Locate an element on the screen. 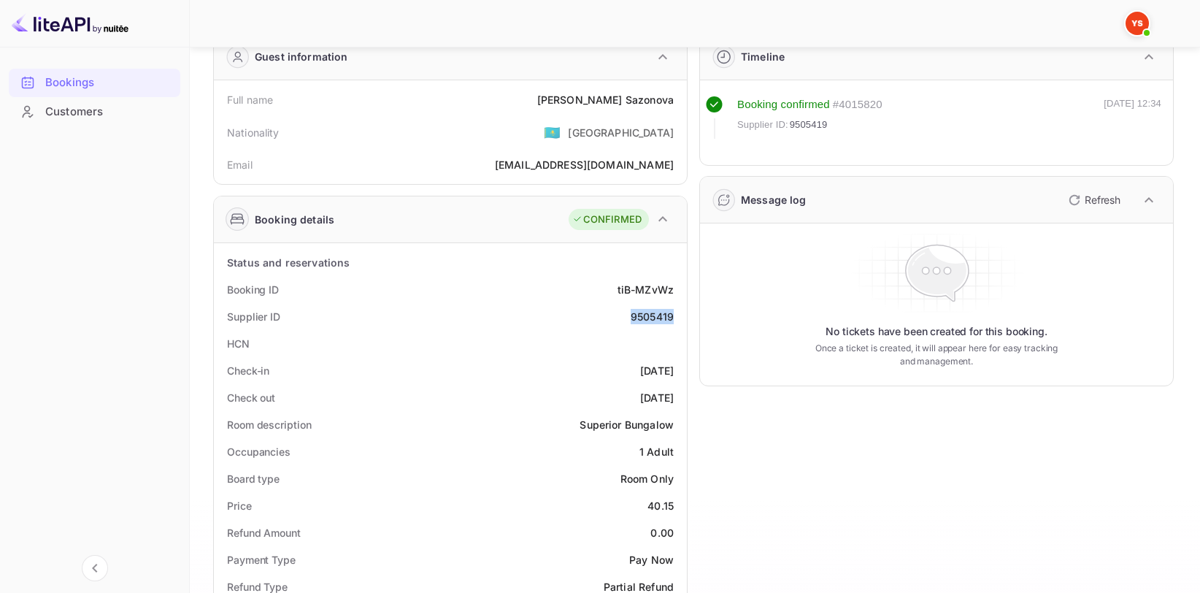 Image resolution: width=1200 pixels, height=593 pixels. div: 40.15 is located at coordinates (661, 505).